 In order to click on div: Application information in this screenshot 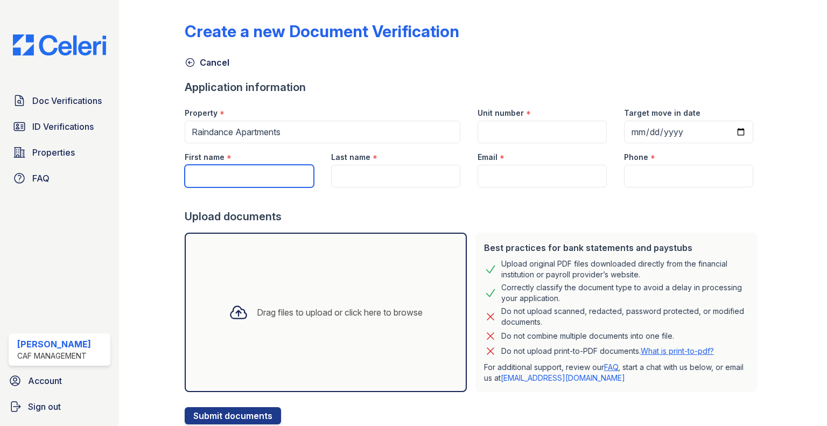, I will do `click(473, 87)`.